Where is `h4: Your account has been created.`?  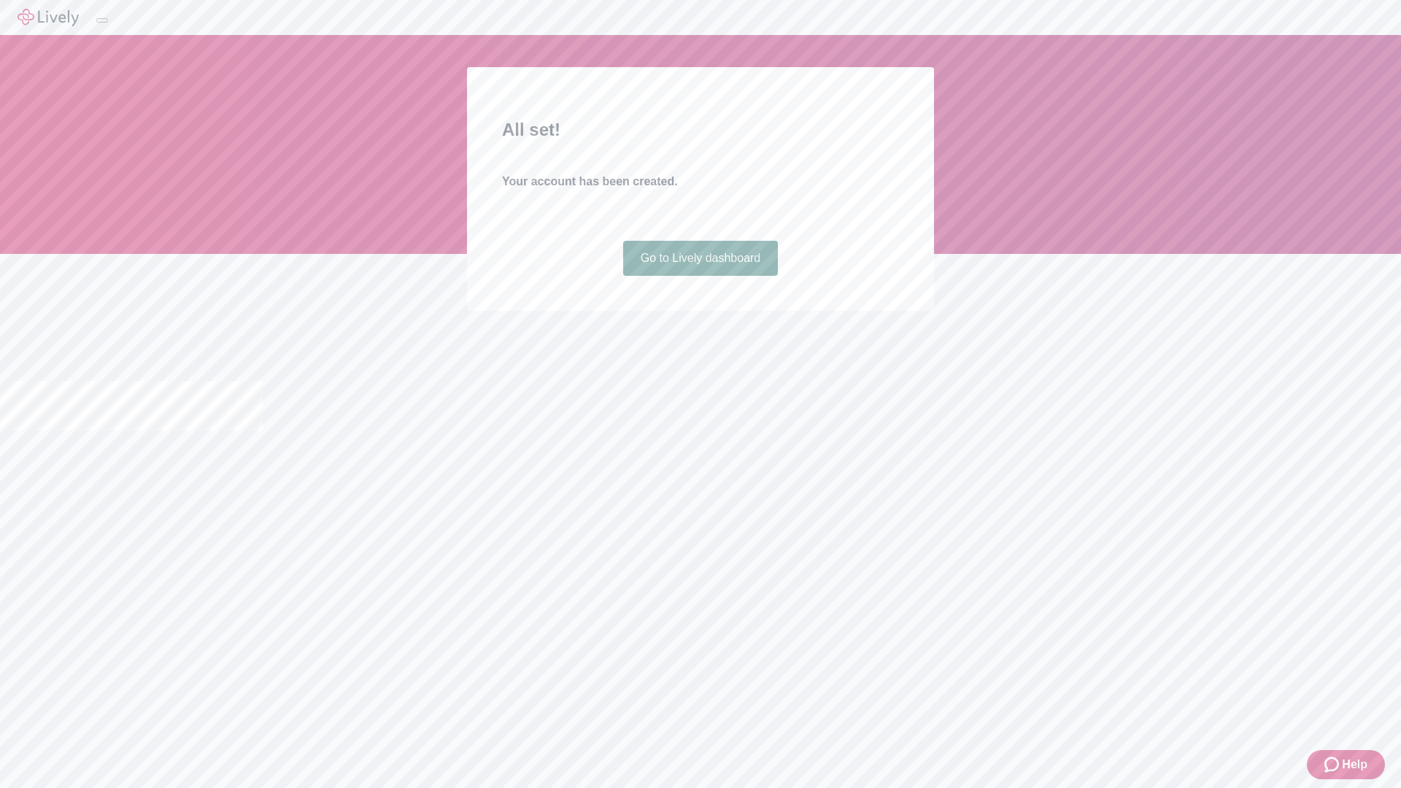 h4: Your account has been created. is located at coordinates (700, 182).